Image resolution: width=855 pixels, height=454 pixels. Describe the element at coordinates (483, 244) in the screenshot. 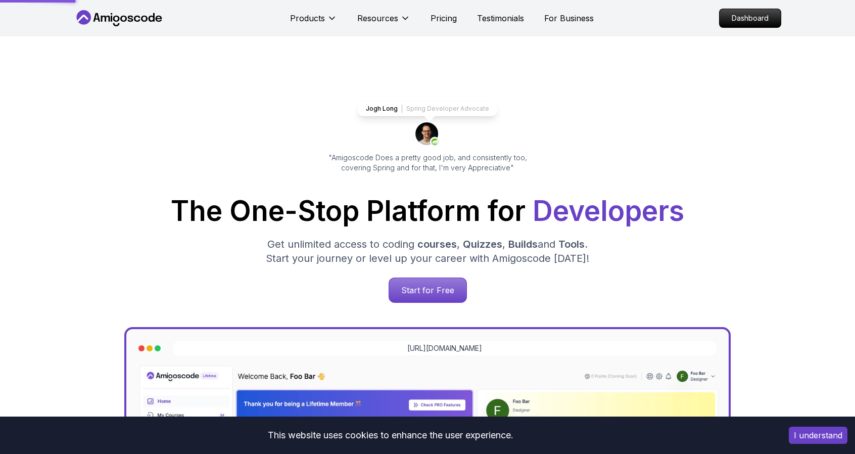

I see `span: Quizzes` at that location.